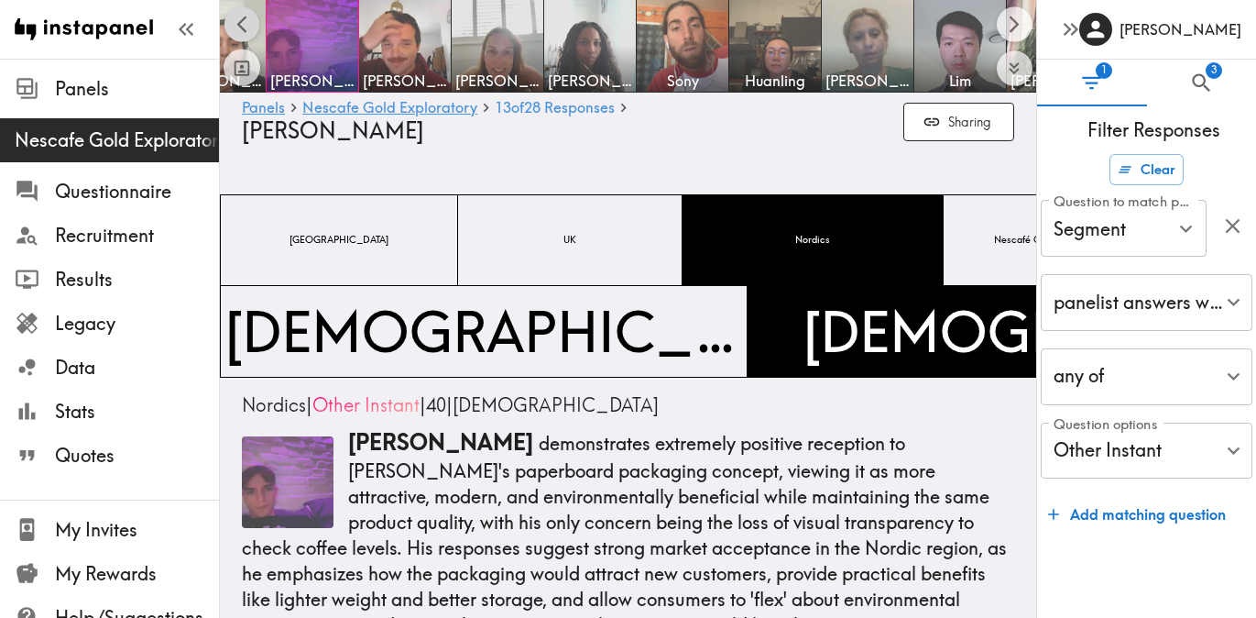  What do you see at coordinates (1146, 377) in the screenshot?
I see `div: any of` at bounding box center [1146, 377].